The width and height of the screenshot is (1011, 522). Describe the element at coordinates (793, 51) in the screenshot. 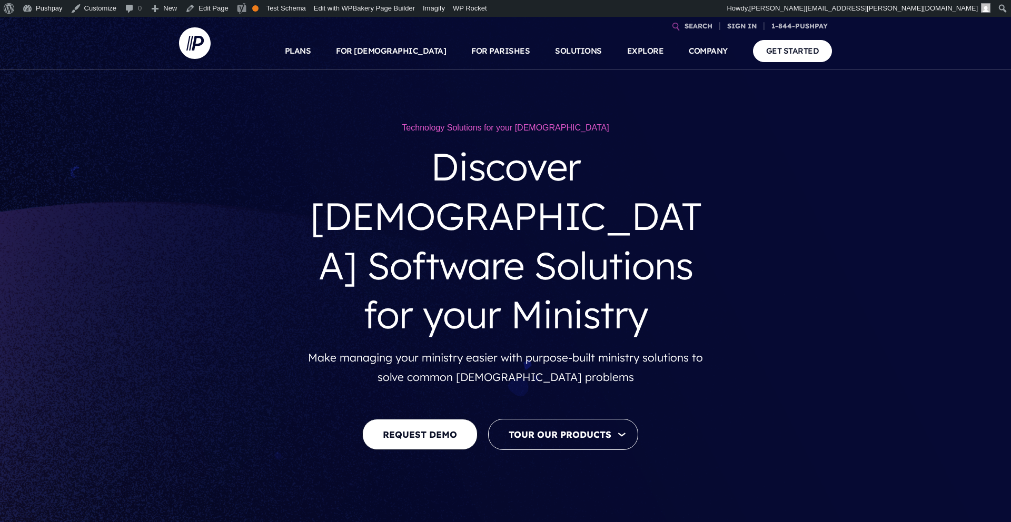

I see `a: GET STARTED` at that location.